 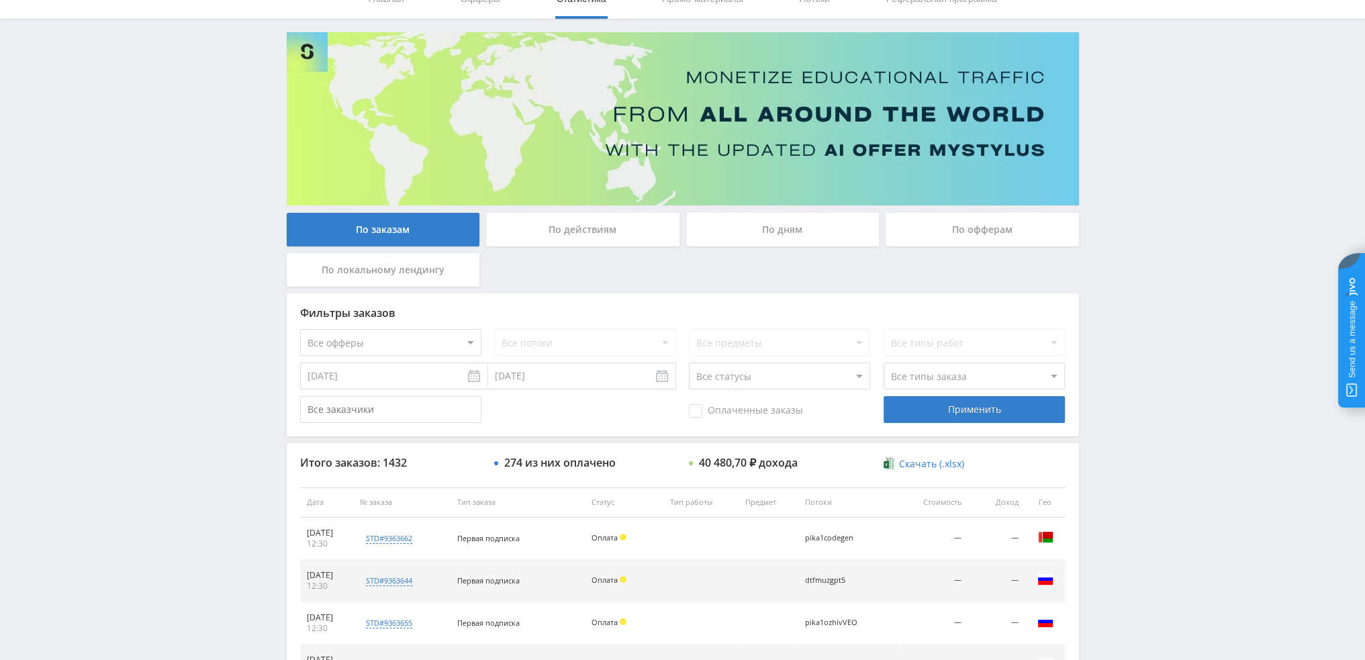 I want to click on div: pika1codegen, so click(x=835, y=538).